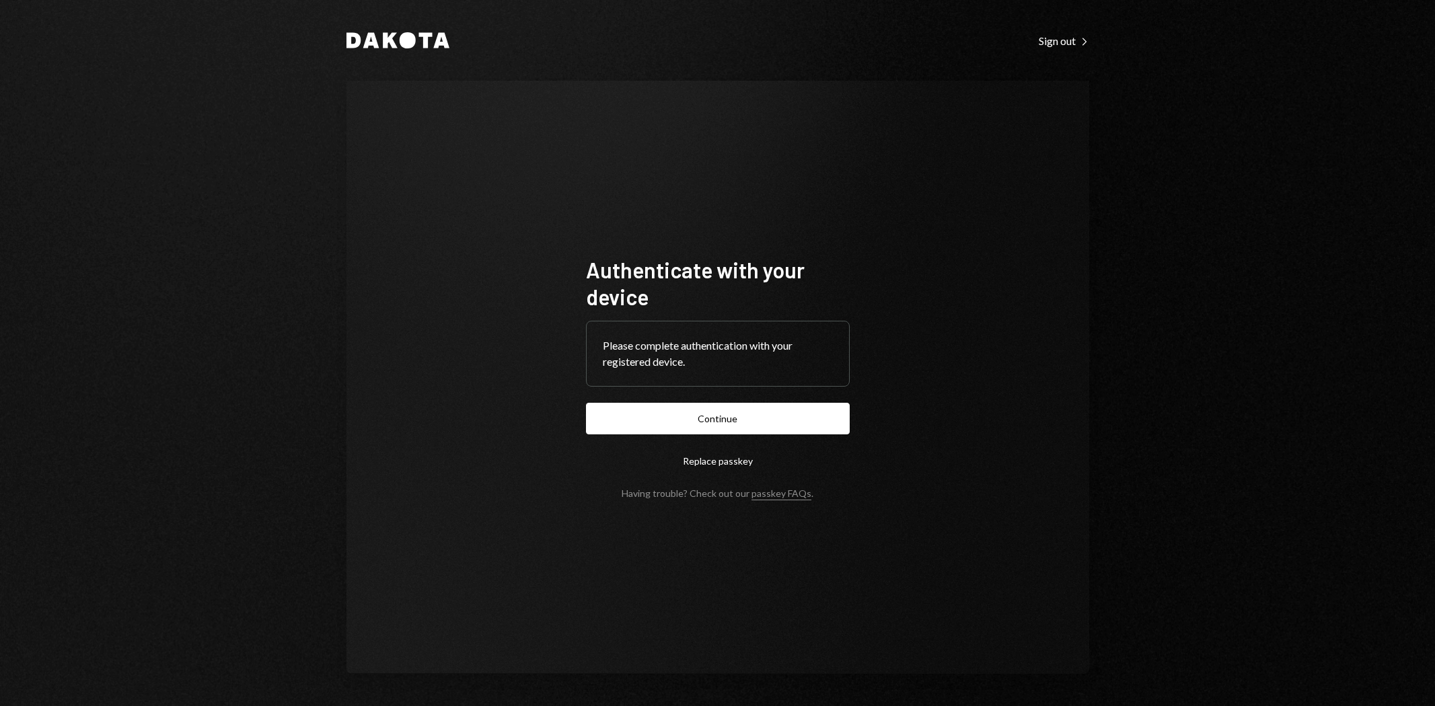  Describe the element at coordinates (1064, 41) in the screenshot. I see `div: Sign out` at that location.